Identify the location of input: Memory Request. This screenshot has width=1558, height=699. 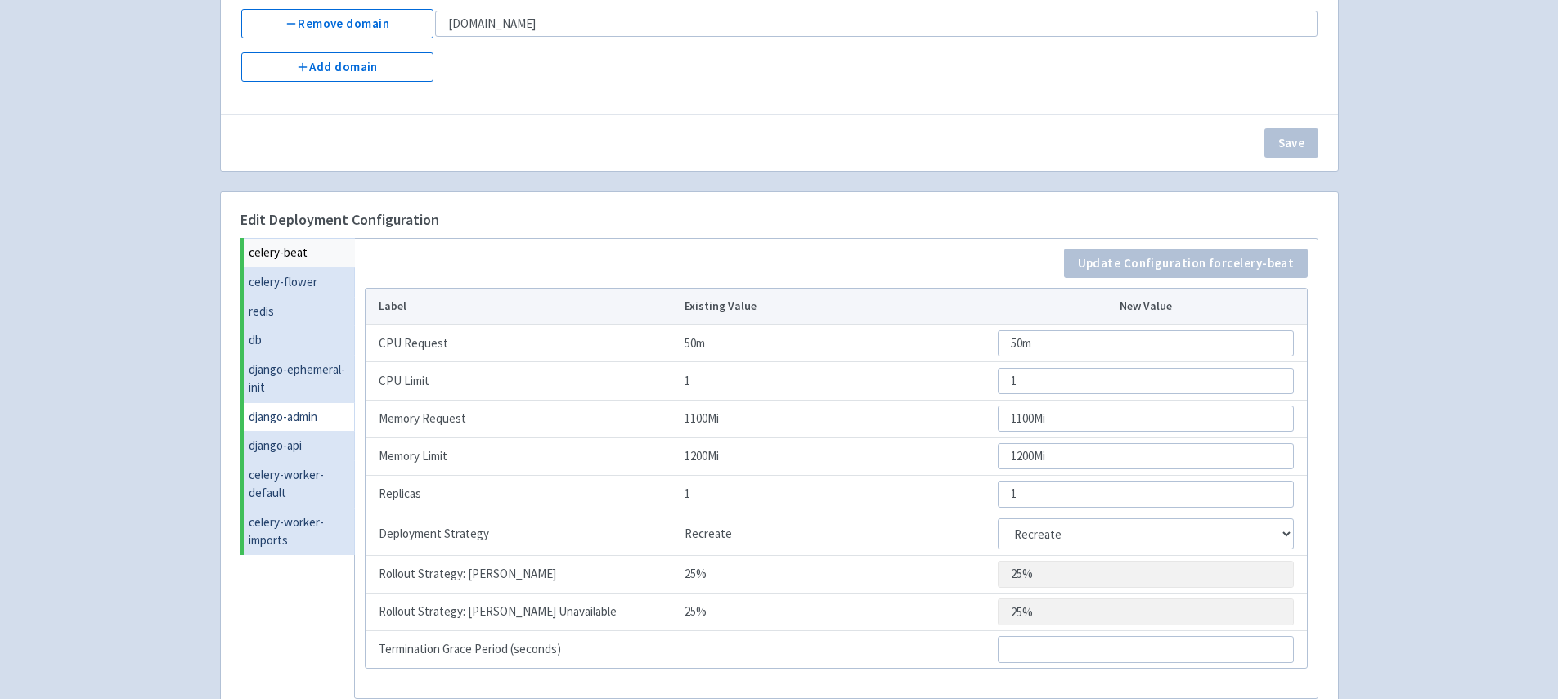
(1145, 419).